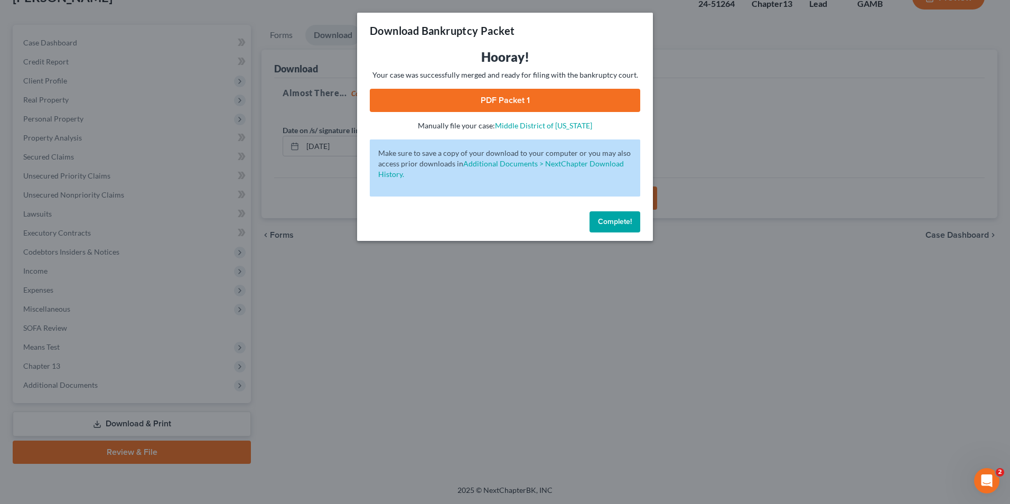  Describe the element at coordinates (505, 57) in the screenshot. I see `h3: Hooray!` at that location.